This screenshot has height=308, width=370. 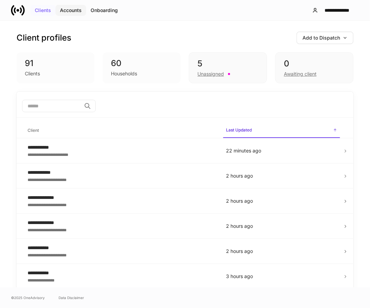 What do you see at coordinates (300, 74) in the screenshot?
I see `div: Awaiting client` at bounding box center [300, 74].